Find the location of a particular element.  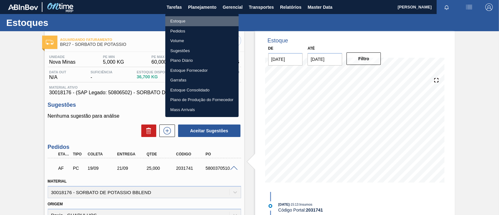

a: Volume is located at coordinates (202, 41).